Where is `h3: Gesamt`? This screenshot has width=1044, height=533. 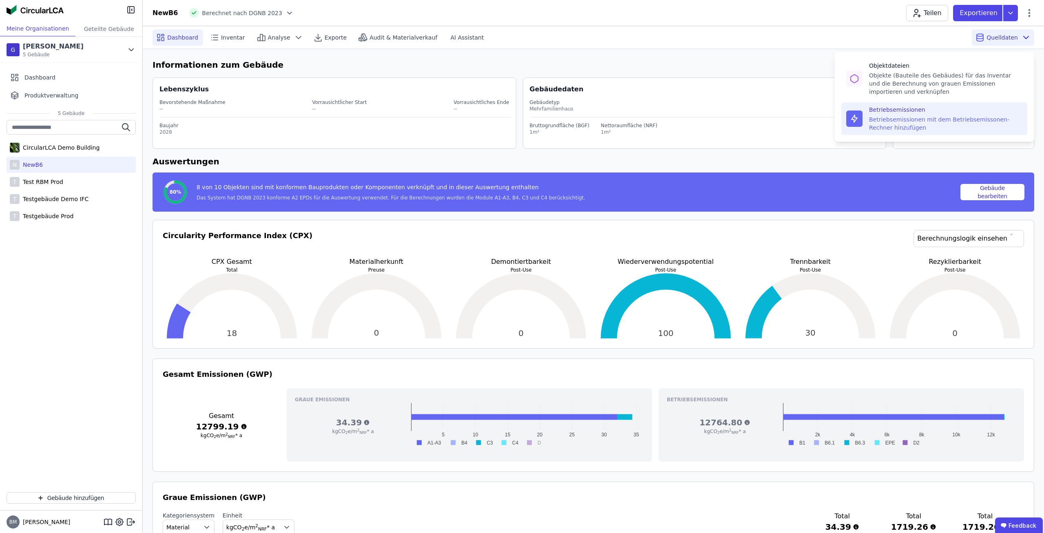
h3: Gesamt is located at coordinates (221, 416).